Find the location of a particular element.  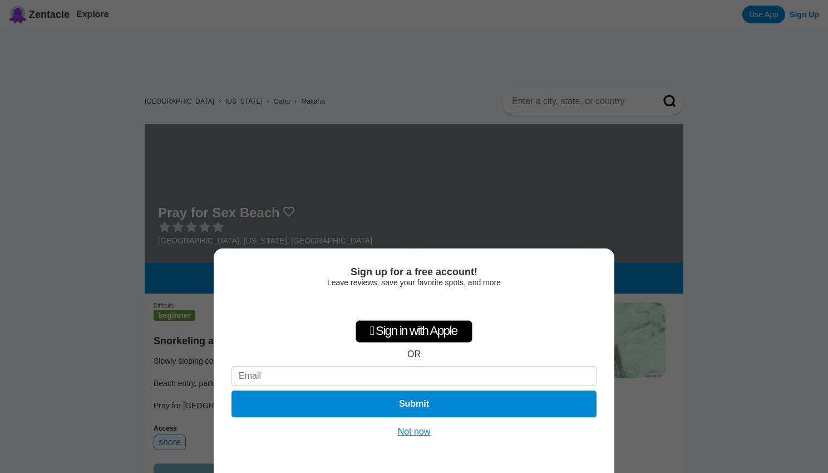

div: OR is located at coordinates (414, 354).